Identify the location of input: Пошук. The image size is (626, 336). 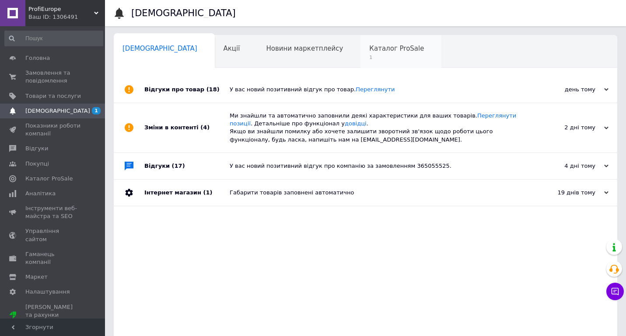
(54, 38).